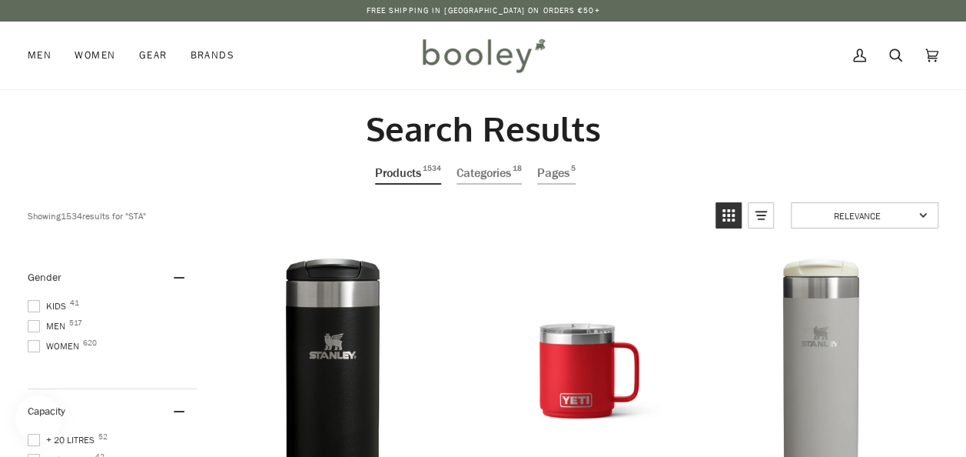  I want to click on a: View list mode, so click(761, 215).